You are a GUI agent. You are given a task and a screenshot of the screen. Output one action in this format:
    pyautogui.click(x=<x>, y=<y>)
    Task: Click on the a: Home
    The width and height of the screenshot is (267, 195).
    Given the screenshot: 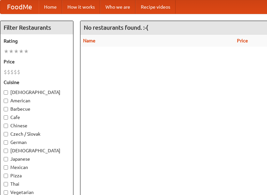 What is the action you would take?
    pyautogui.click(x=50, y=7)
    